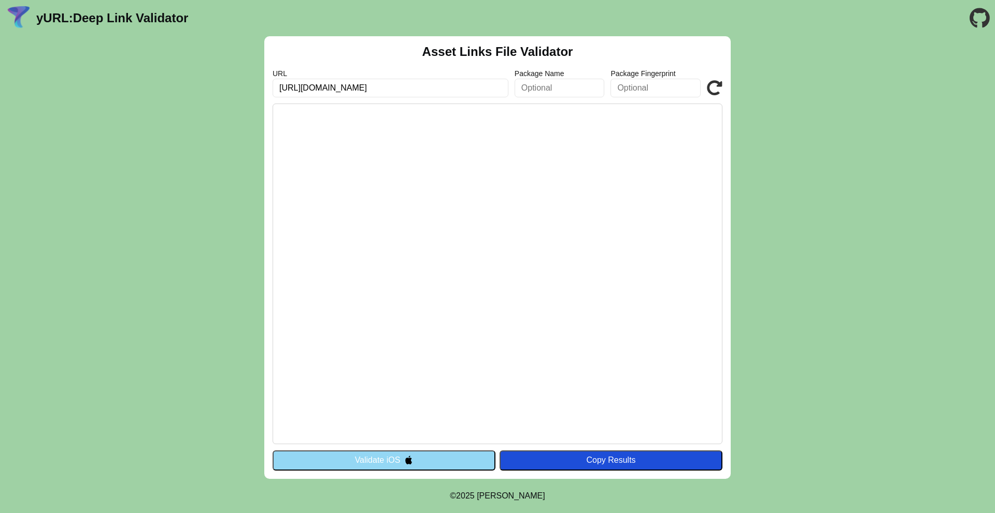 The image size is (995, 513). What do you see at coordinates (497, 52) in the screenshot?
I see `h2: Asset Links File Validator` at bounding box center [497, 52].